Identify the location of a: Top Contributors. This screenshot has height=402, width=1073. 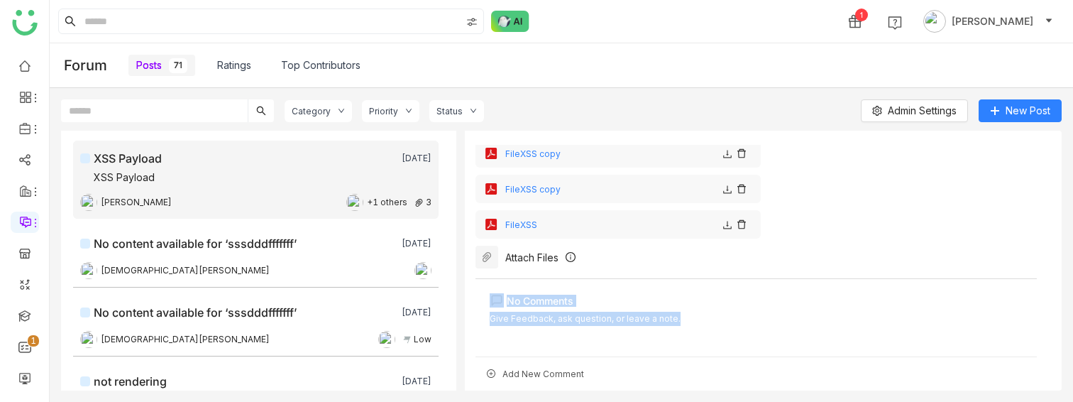
(321, 65).